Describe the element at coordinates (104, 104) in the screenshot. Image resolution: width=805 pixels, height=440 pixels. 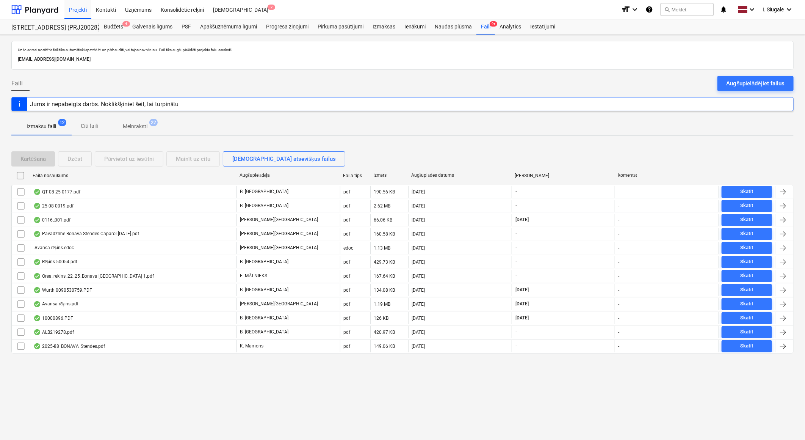
I see `div: Jums ir nepabeigts darbs. Noklikšķiniet šeit, lai turpinātu` at that location.